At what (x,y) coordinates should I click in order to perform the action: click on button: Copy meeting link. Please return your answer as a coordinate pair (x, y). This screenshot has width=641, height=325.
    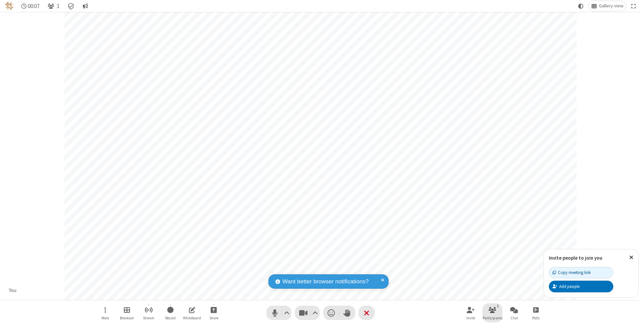
    Looking at the image, I should click on (581, 273).